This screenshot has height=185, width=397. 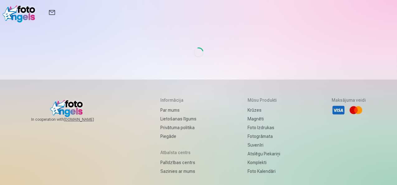 What do you see at coordinates (178, 100) in the screenshot?
I see `h5: Informācija` at bounding box center [178, 100].